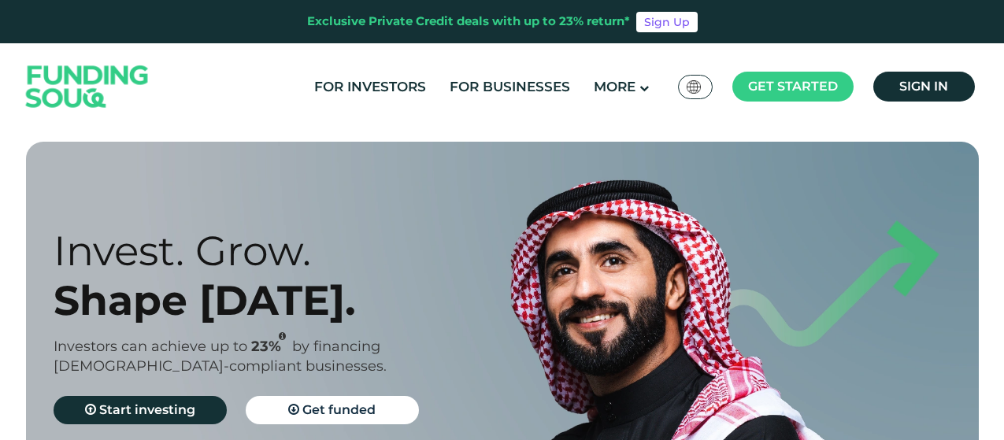 The image size is (1004, 440). Describe the element at coordinates (140, 410) in the screenshot. I see `a: Start investing` at that location.